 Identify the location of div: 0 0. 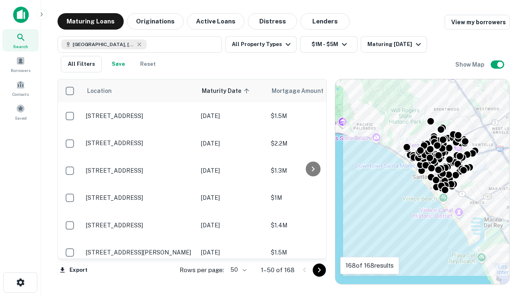
(422, 182).